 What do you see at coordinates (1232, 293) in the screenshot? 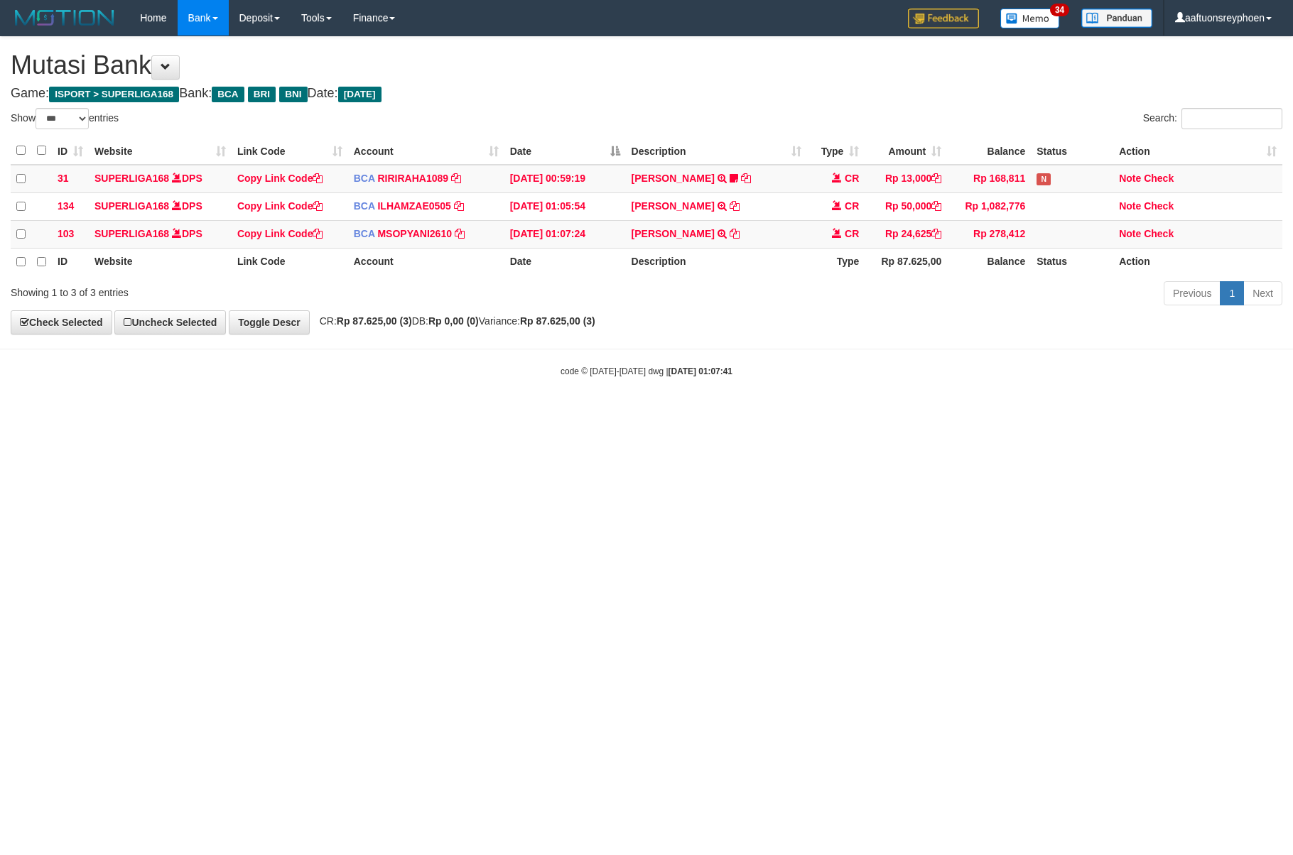
I see `a: 1` at bounding box center [1232, 293].